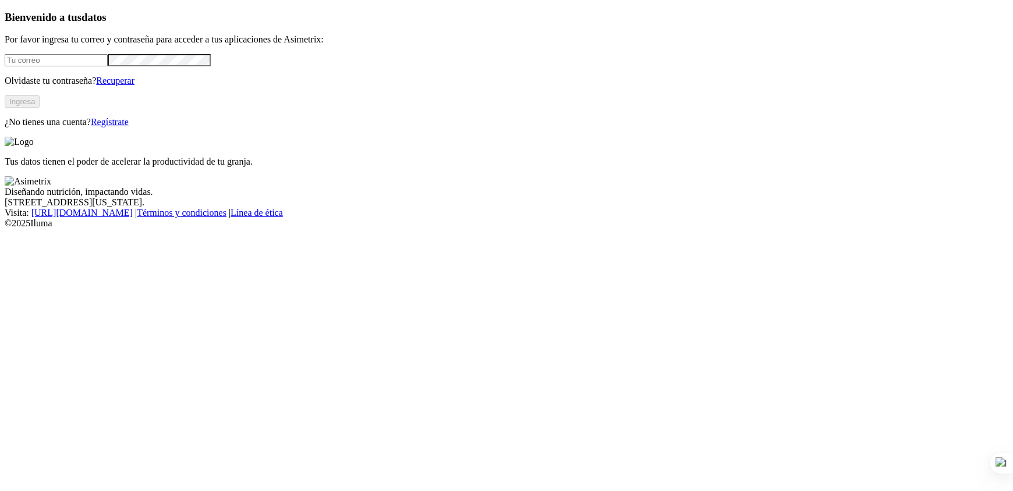 The image size is (1013, 491). I want to click on span: datos, so click(94, 17).